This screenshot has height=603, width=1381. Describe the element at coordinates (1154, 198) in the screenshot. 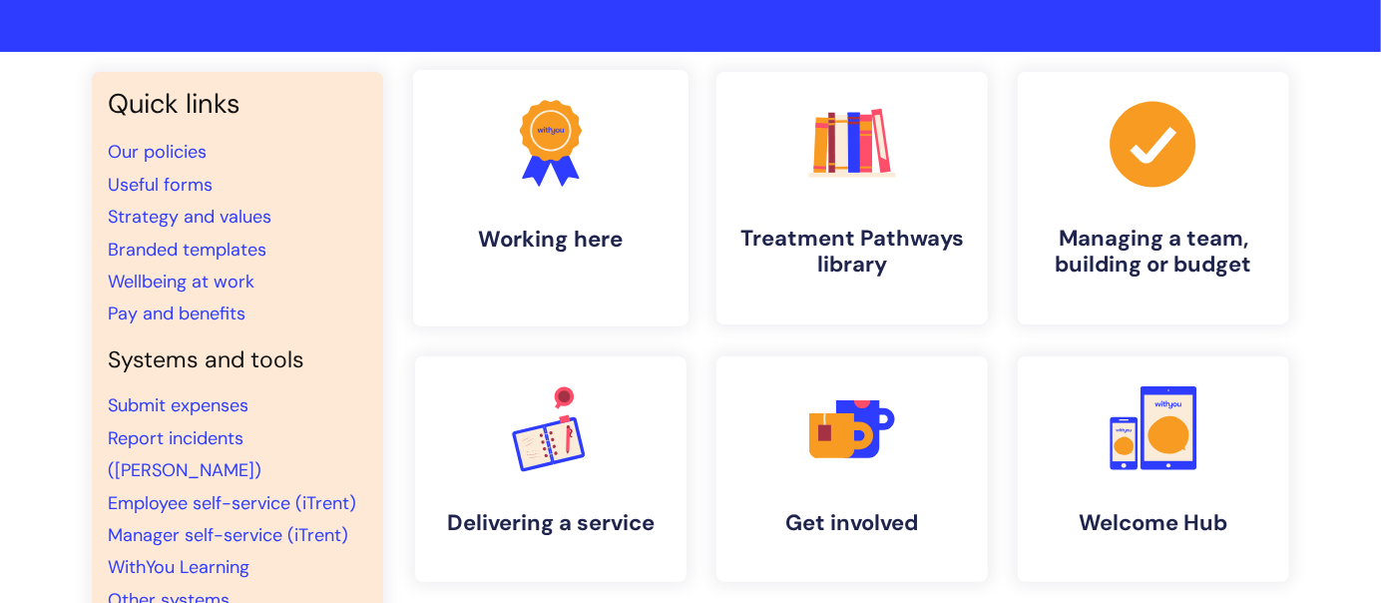

I see `a: Managing a team, building or budget` at that location.